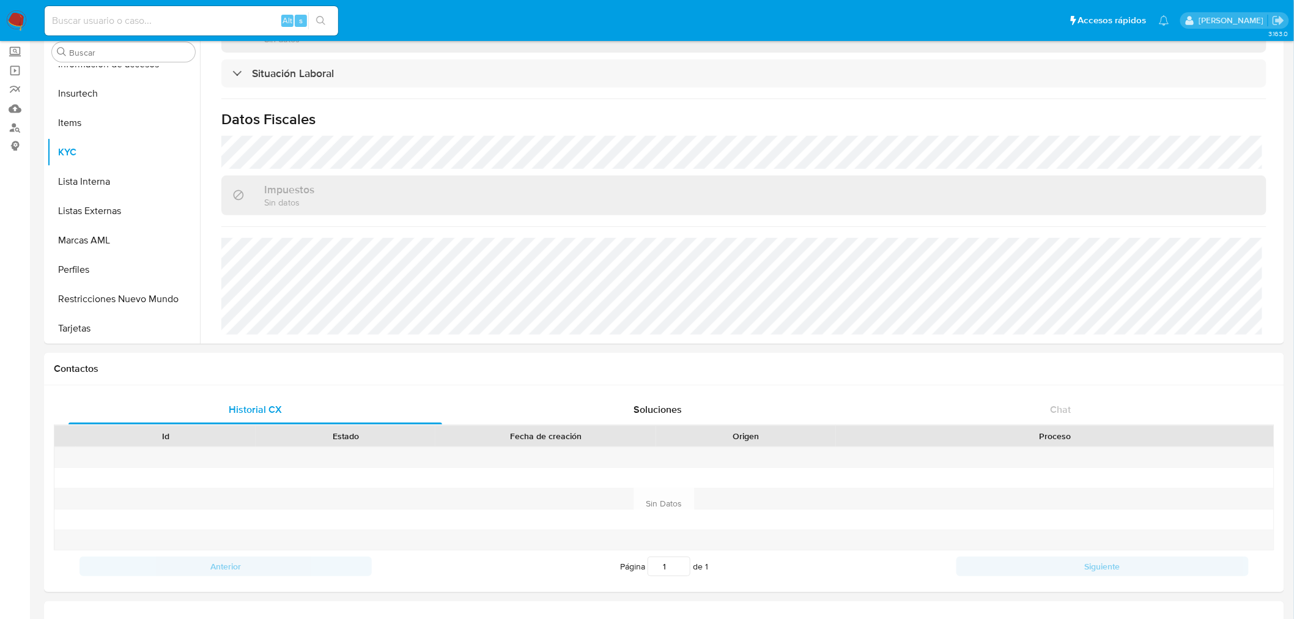  I want to click on div: Origen, so click(746, 436).